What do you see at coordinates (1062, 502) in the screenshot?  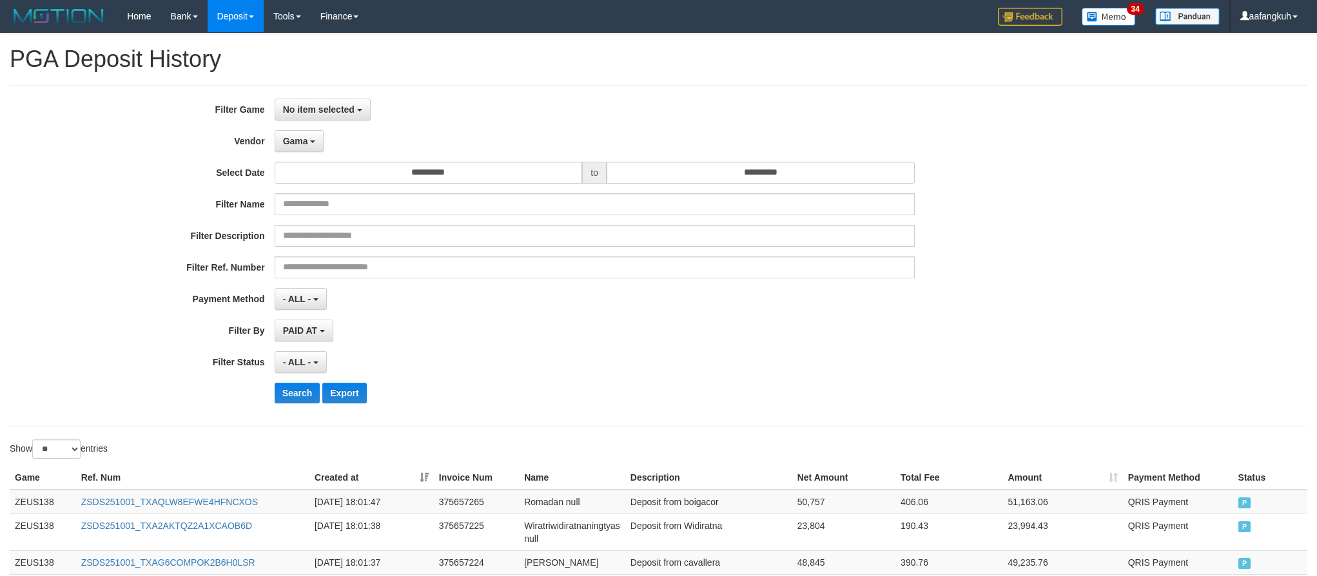 I see `td: 51,163.06` at bounding box center [1062, 502].